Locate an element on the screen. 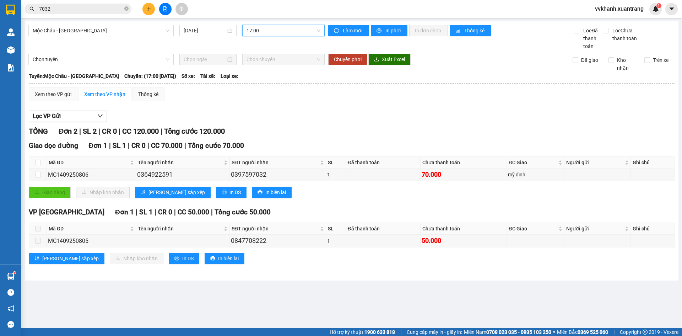 The width and height of the screenshot is (682, 336). span: In DS is located at coordinates (235, 192).